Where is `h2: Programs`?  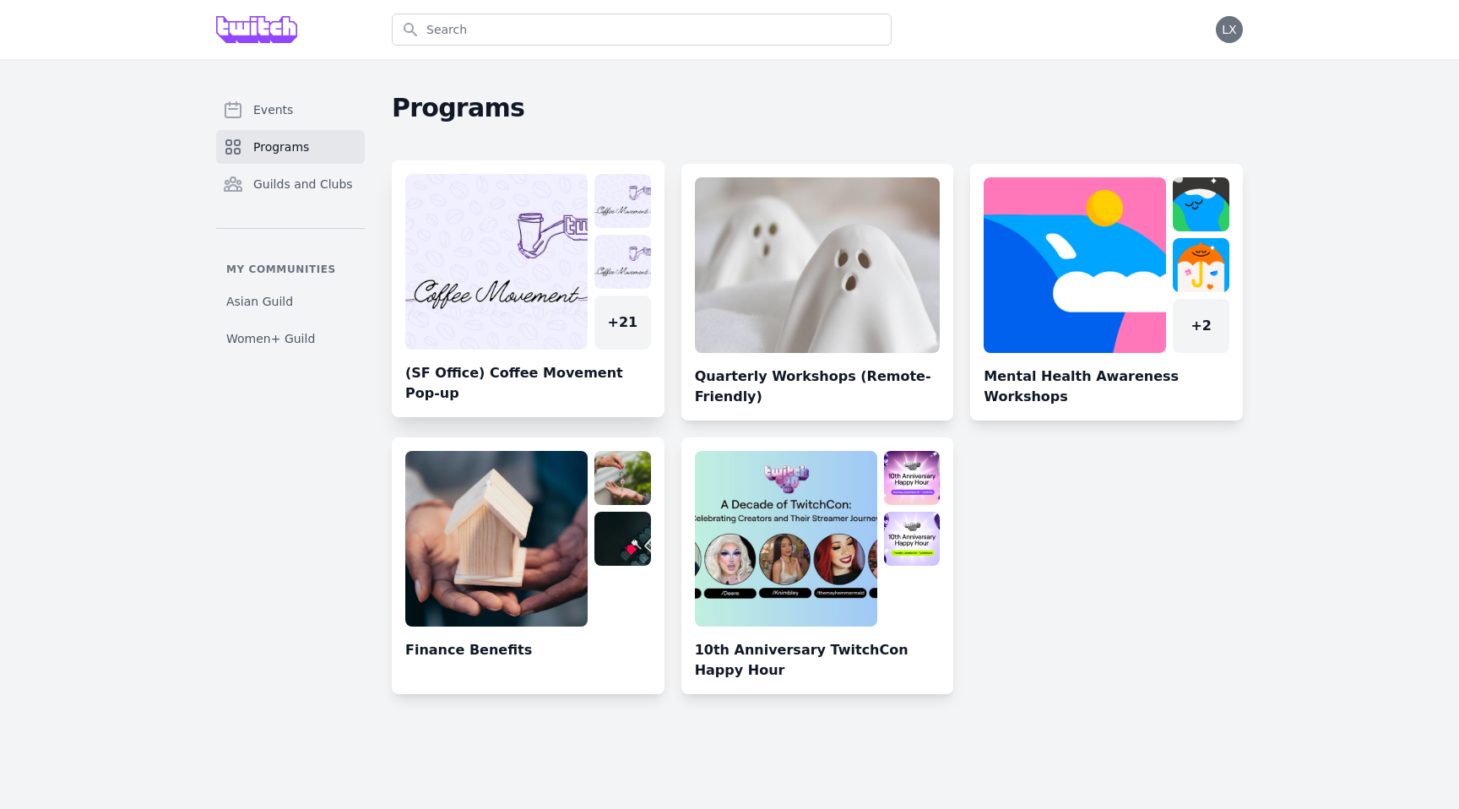 h2: Programs is located at coordinates (817, 108).